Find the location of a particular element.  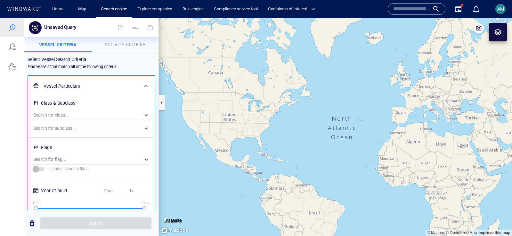

button: Home is located at coordinates (58, 9).